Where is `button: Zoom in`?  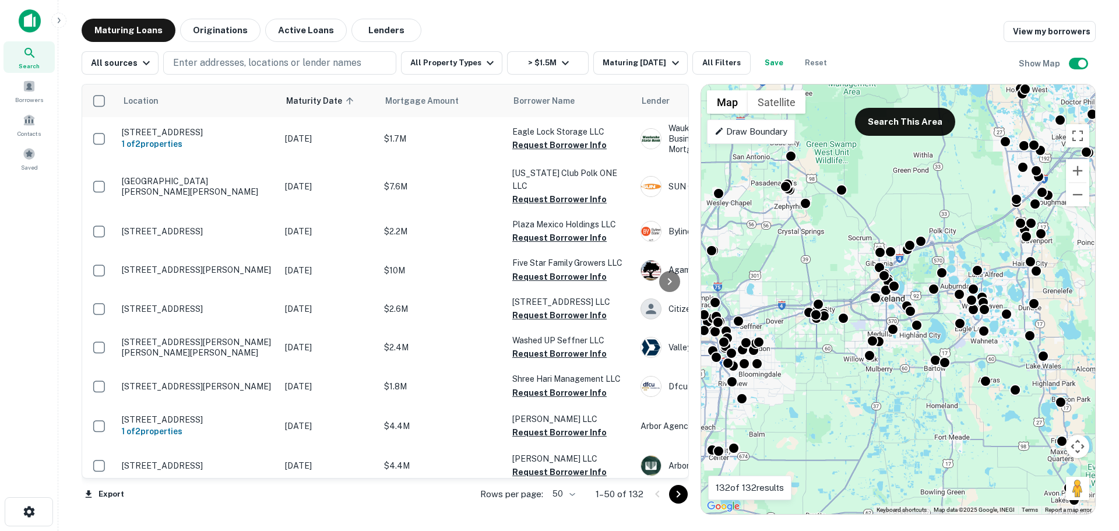 button: Zoom in is located at coordinates (1078, 171).